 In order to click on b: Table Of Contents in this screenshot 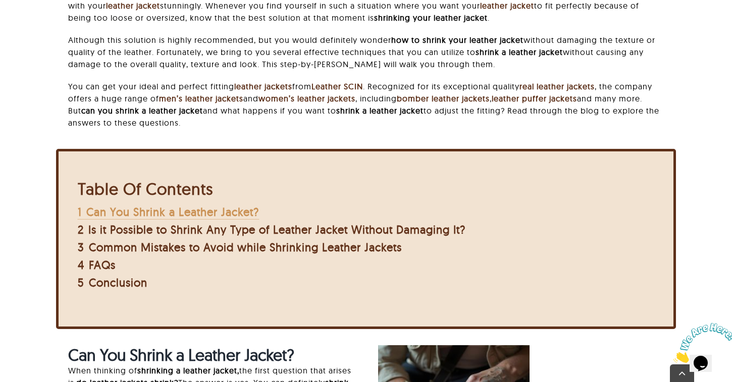, I will do `click(145, 189)`.